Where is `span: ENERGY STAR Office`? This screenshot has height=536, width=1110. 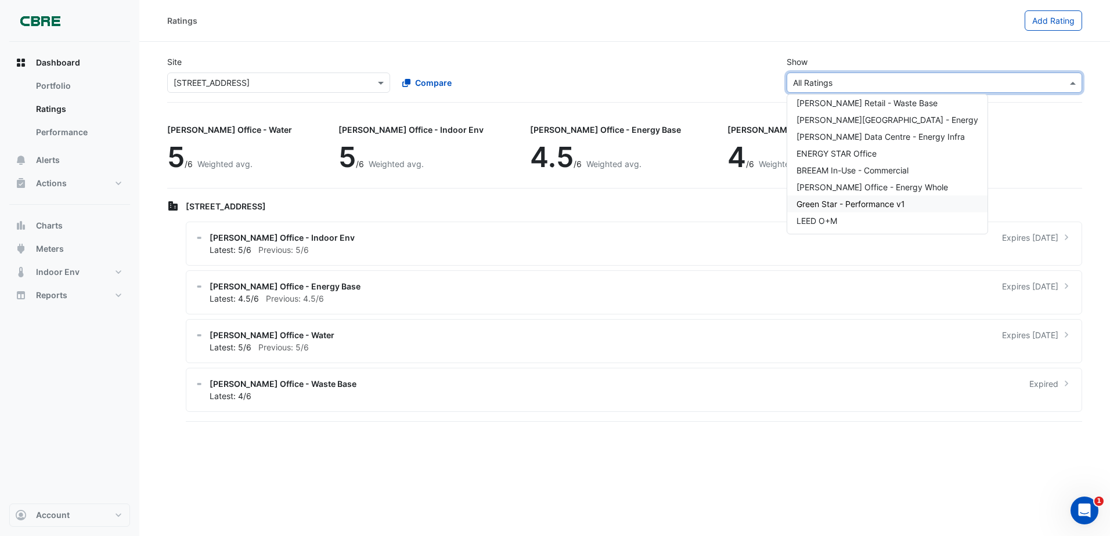 span: ENERGY STAR Office is located at coordinates (836, 153).